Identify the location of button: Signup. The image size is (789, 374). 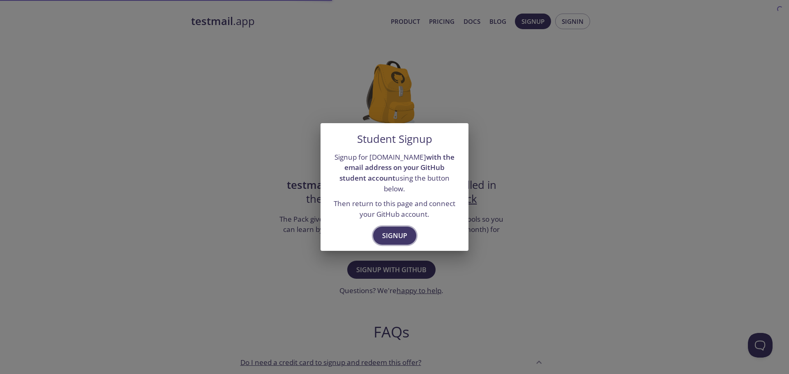
(394, 236).